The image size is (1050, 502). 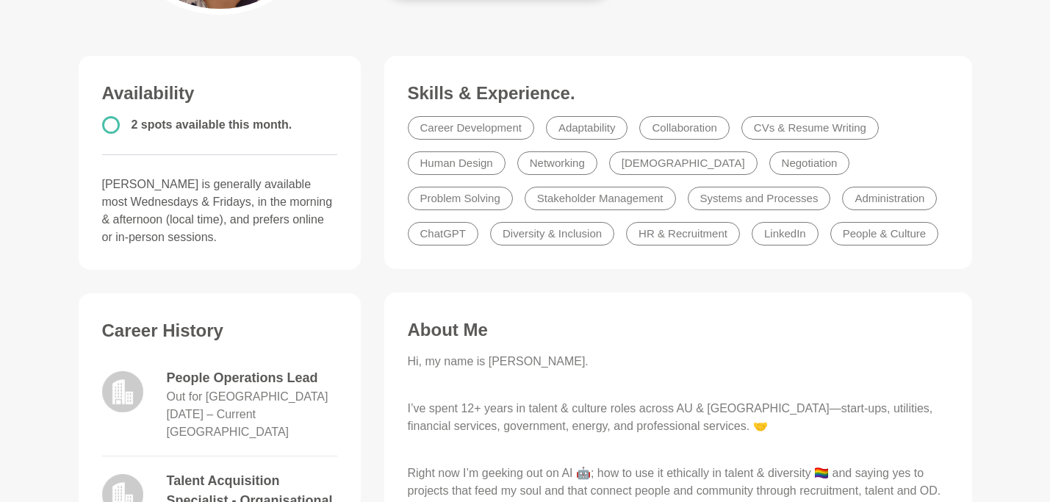 I want to click on h3: Skills & Experience., so click(x=678, y=93).